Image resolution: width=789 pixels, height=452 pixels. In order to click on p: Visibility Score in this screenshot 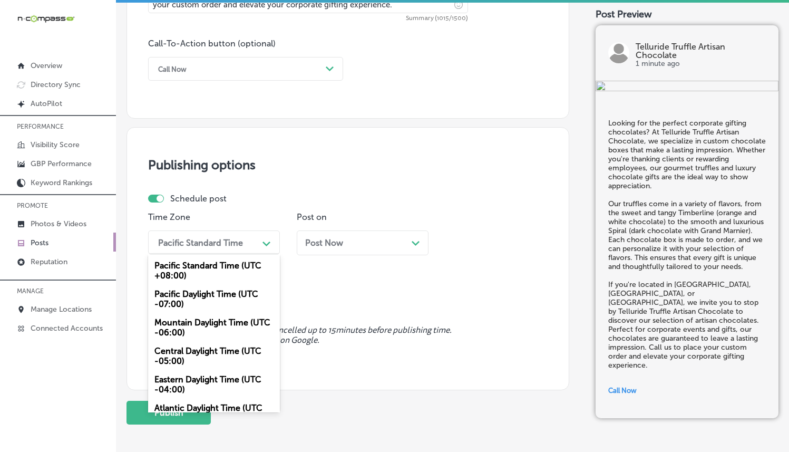, I will do `click(55, 144)`.